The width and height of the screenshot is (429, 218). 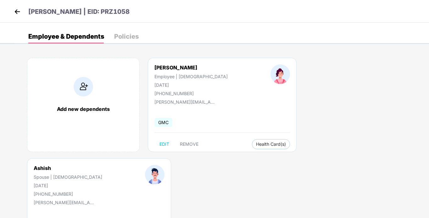 What do you see at coordinates (126, 36) in the screenshot?
I see `div: Policies` at bounding box center [126, 36].